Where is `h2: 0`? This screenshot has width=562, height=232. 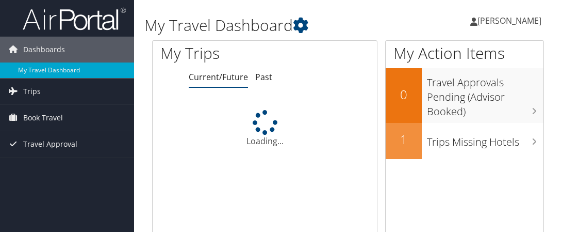
h2: 0 is located at coordinates (404, 94).